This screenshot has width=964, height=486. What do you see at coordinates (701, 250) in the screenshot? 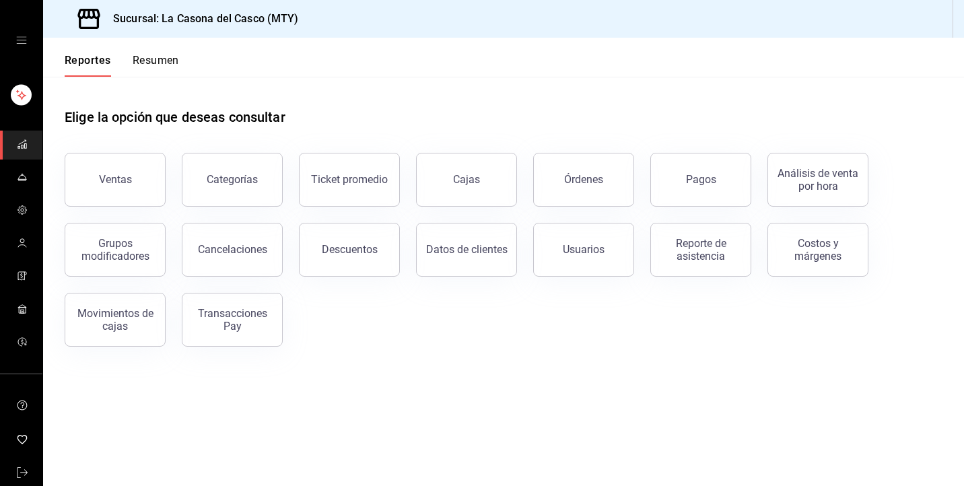
I see `div: Reporte de asistencia` at bounding box center [701, 250].